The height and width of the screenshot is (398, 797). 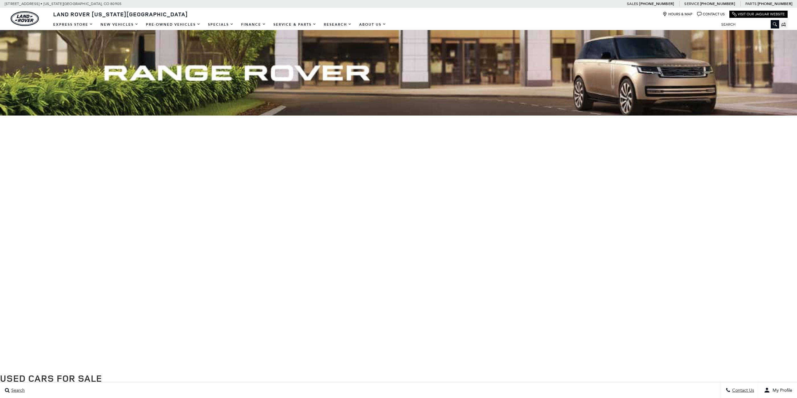 What do you see at coordinates (119, 24) in the screenshot?
I see `a: New Vehicles` at bounding box center [119, 24].